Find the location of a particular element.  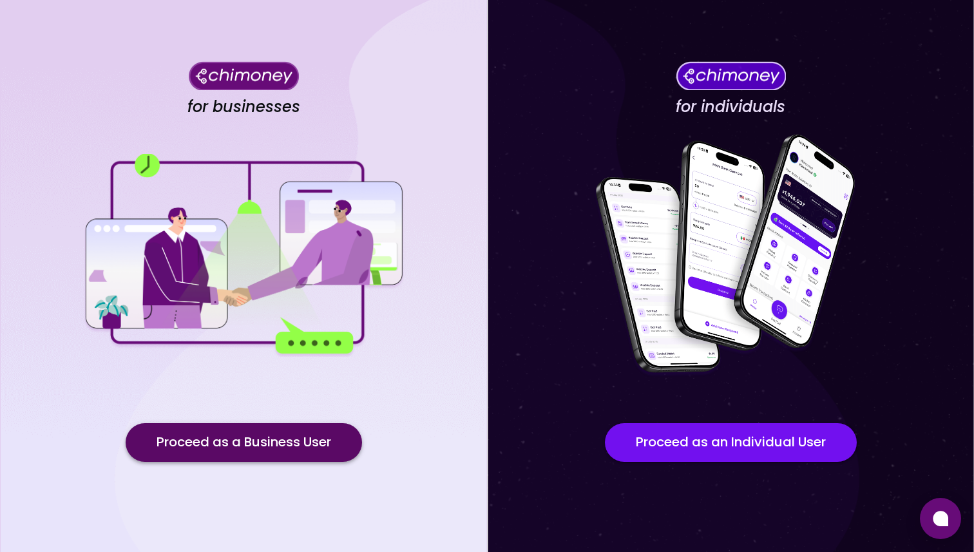

img: for businesses is located at coordinates (244, 255).